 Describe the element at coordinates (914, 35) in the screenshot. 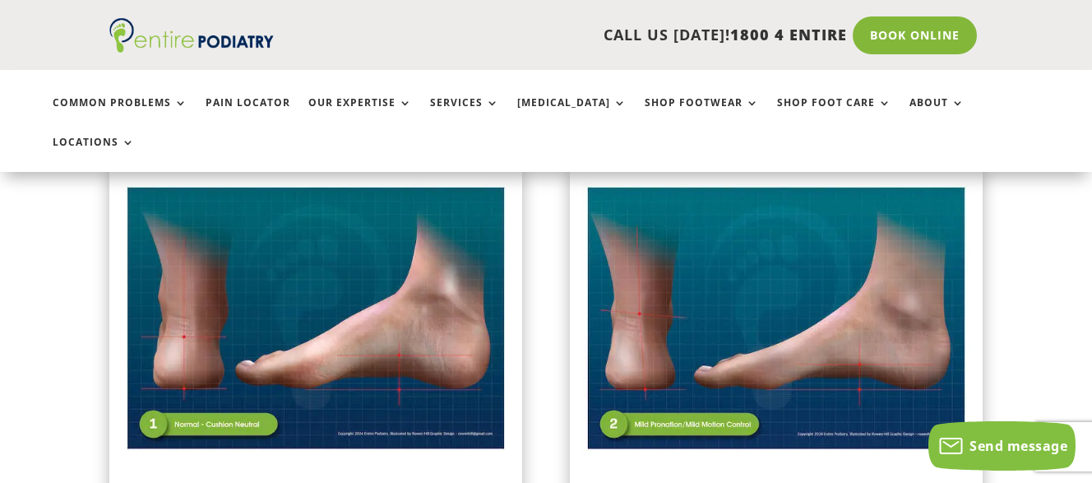

I see `a: Book Online` at that location.